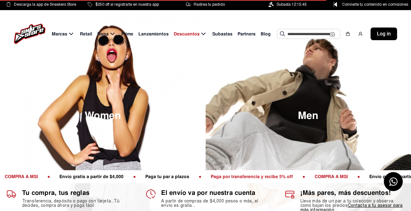 This screenshot has height=211, width=411. What do you see at coordinates (209, 4) in the screenshot?
I see `span: Rastrea tu pedido` at bounding box center [209, 4].